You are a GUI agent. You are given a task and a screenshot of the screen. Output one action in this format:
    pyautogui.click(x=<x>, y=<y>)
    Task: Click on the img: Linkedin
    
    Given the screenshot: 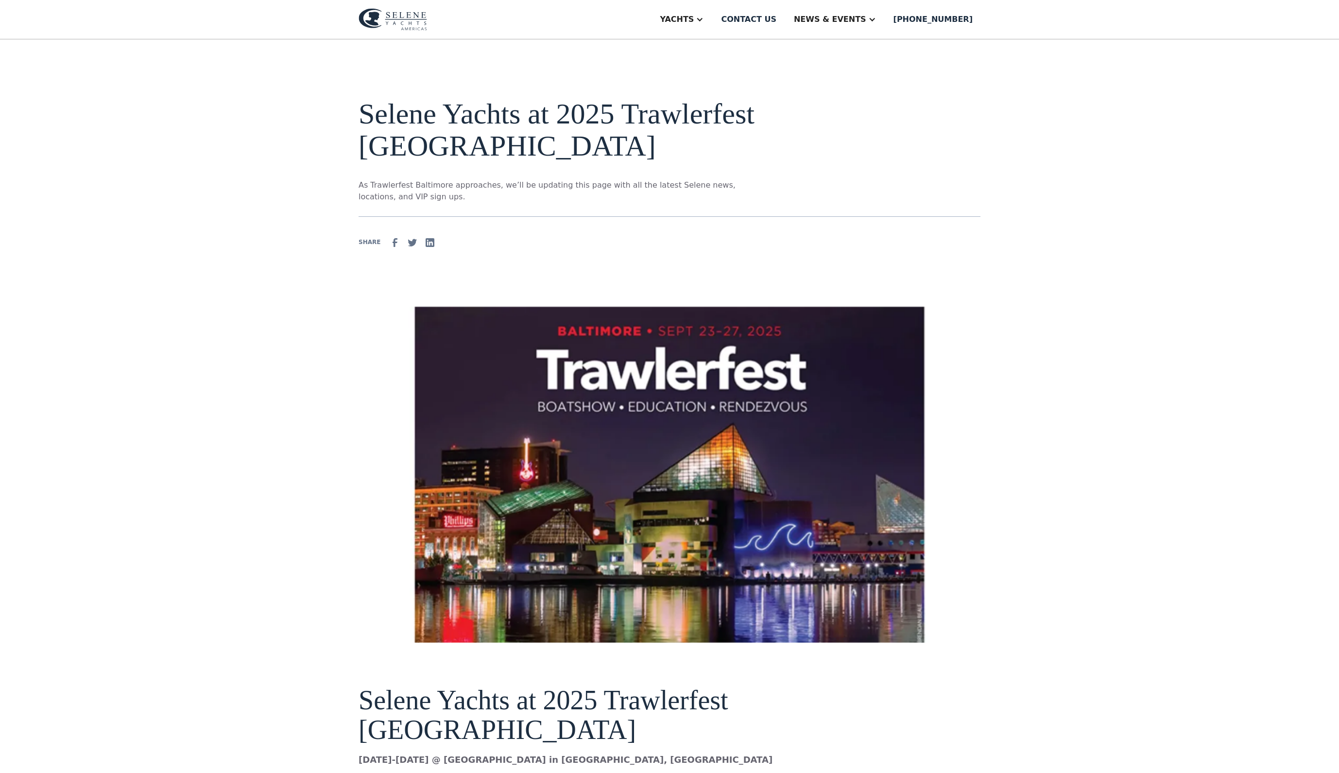 What is the action you would take?
    pyautogui.click(x=430, y=242)
    